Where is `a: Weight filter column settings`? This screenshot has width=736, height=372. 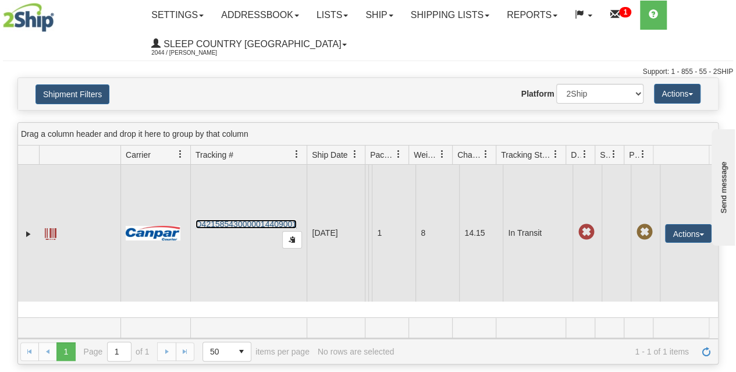 a: Weight filter column settings is located at coordinates (442, 154).